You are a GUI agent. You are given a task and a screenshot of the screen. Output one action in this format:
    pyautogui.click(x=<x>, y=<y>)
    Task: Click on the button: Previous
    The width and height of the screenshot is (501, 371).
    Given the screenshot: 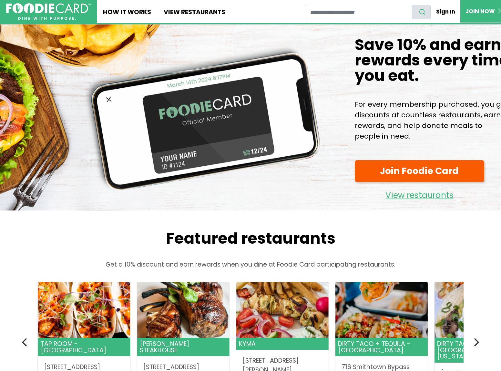 What is the action you would take?
    pyautogui.click(x=25, y=343)
    